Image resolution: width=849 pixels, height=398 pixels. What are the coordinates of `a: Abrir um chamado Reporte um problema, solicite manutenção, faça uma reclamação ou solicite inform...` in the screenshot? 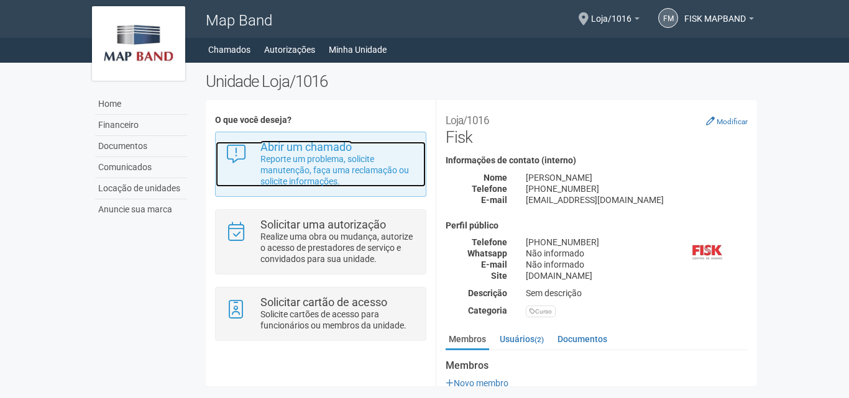 It's located at (320, 164).